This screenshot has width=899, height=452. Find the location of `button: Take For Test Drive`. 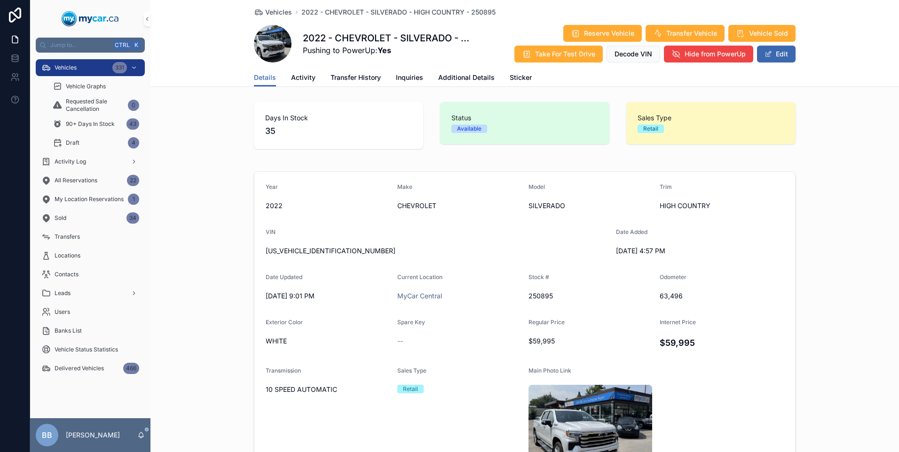

button: Take For Test Drive is located at coordinates (559, 54).